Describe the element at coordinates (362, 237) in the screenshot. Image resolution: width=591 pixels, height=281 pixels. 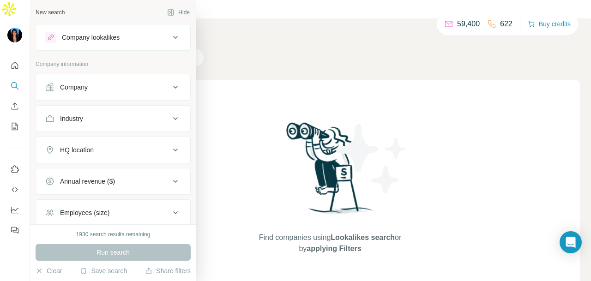
I see `span: Lookalikes search` at that location.